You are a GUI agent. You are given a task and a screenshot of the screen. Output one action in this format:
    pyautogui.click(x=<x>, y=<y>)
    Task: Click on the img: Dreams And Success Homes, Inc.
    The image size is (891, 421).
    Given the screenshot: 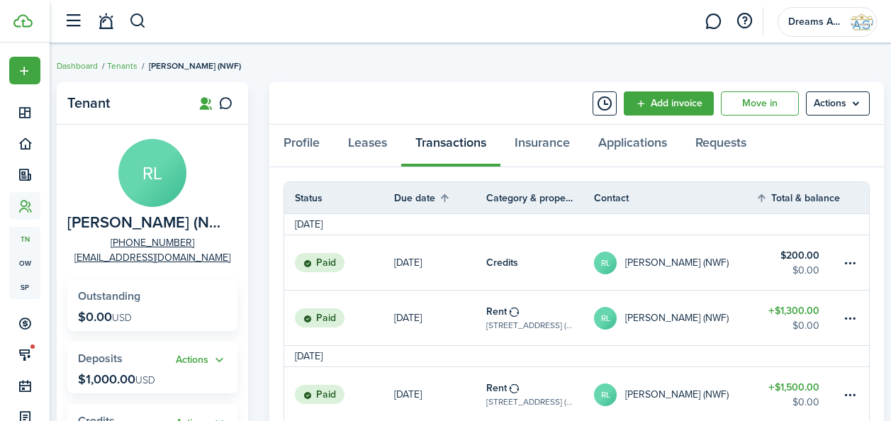 What is the action you would take?
    pyautogui.click(x=862, y=22)
    